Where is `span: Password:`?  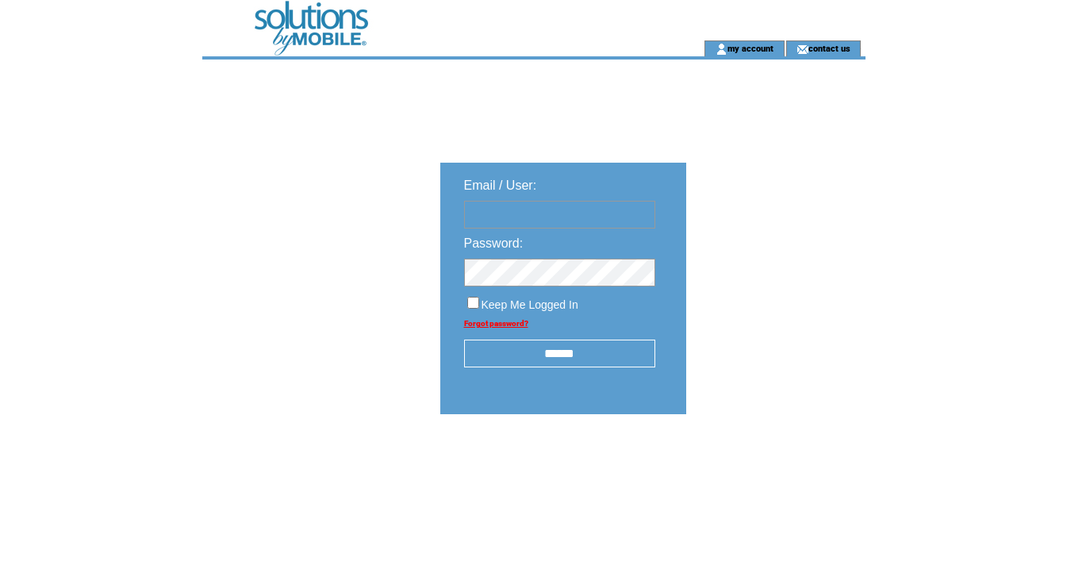 span: Password: is located at coordinates (493, 243).